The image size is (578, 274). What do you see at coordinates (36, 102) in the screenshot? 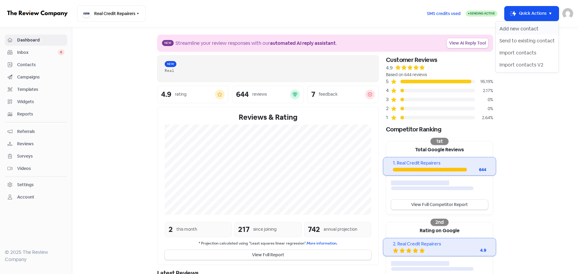
I see `a: Widgets` at bounding box center [36, 102].